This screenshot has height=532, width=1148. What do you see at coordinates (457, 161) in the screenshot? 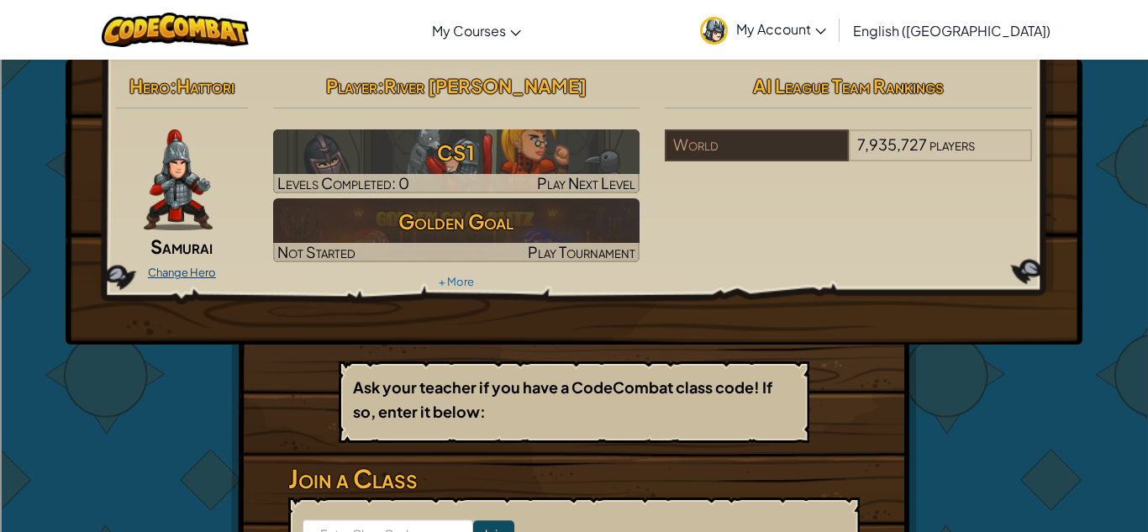
I see `a: Play Next Level` at bounding box center [457, 161].